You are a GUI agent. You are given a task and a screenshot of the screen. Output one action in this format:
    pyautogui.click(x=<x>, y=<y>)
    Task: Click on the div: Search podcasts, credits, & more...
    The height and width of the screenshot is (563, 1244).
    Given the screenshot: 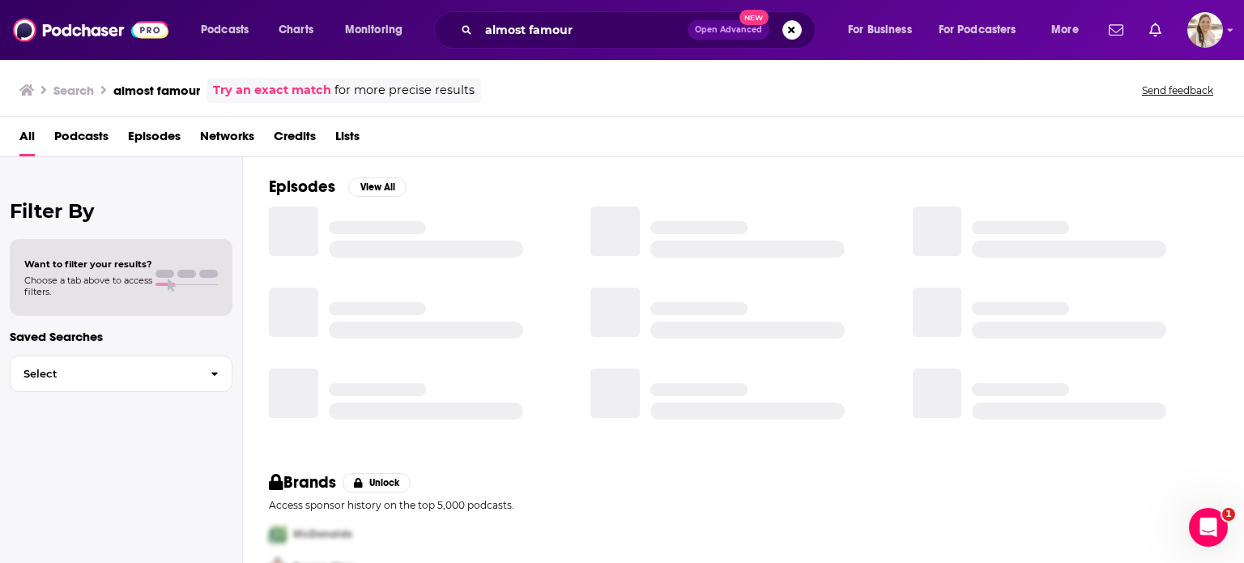 What is the action you would take?
    pyautogui.click(x=640, y=30)
    